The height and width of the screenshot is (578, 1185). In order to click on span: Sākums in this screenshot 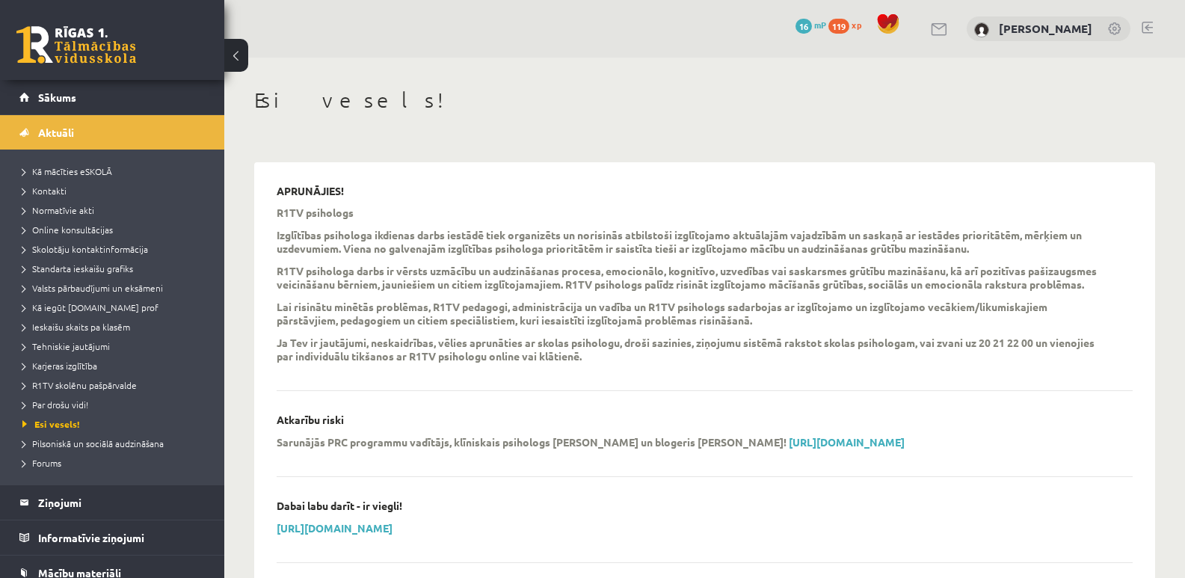, I will do `click(57, 97)`.